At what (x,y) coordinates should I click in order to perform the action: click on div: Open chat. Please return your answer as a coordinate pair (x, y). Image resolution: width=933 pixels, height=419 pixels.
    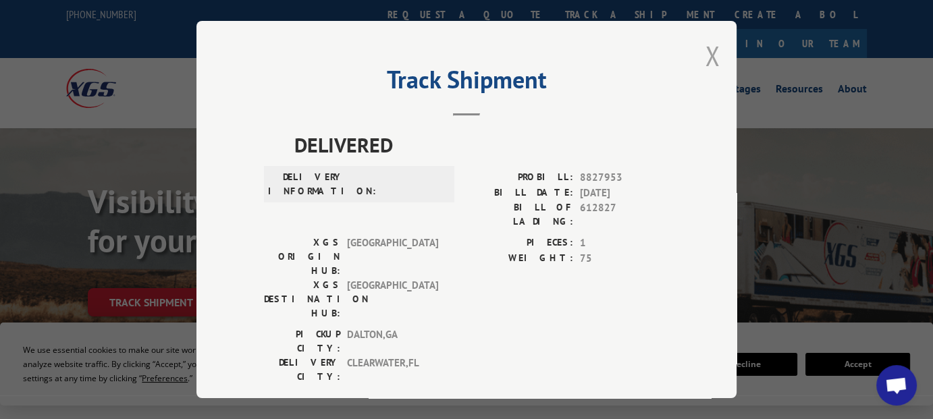
    Looking at the image, I should click on (897, 385).